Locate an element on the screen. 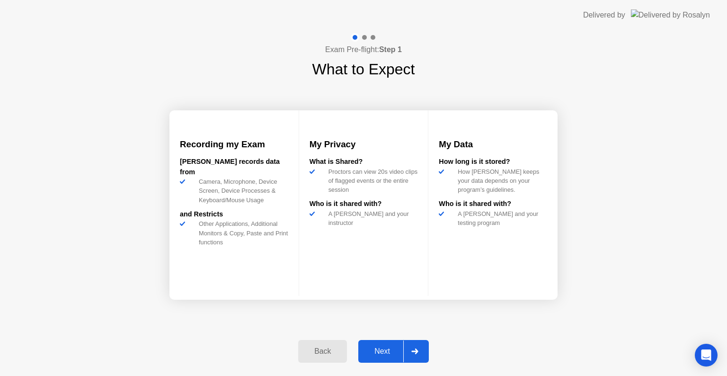 The image size is (727, 376). h1: What to Expect is located at coordinates (363, 69).